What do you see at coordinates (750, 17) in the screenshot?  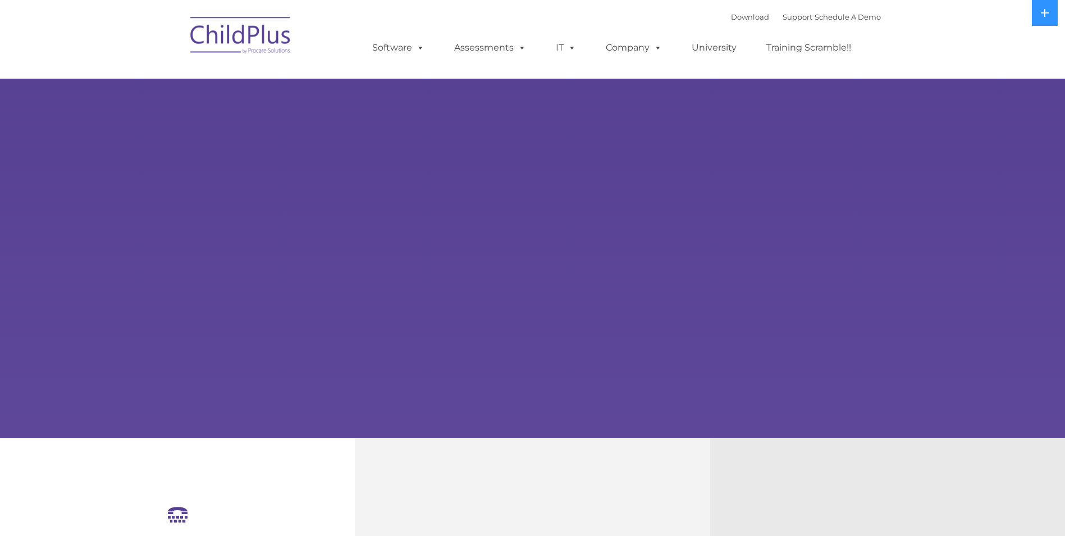 I see `a: Download` at bounding box center [750, 17].